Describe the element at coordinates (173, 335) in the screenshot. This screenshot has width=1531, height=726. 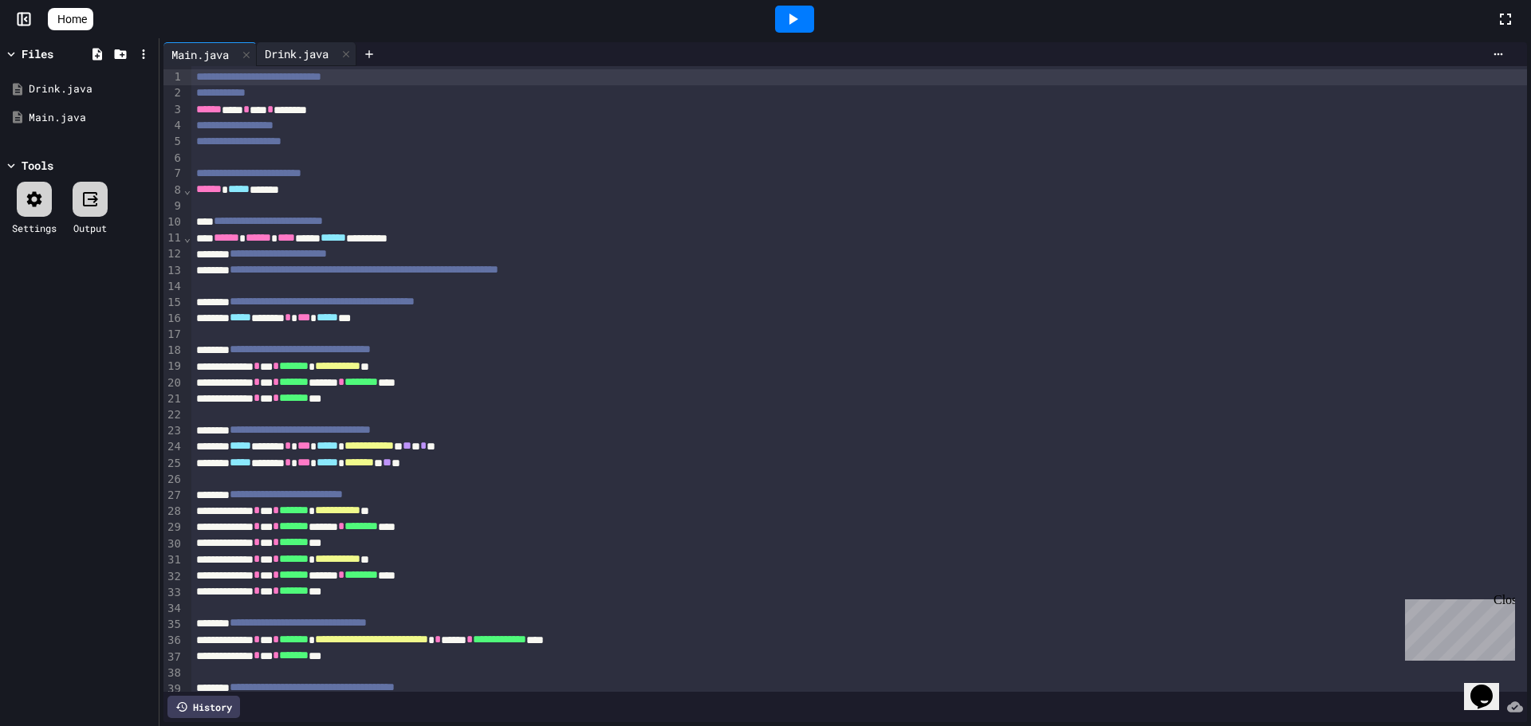
I see `div: 17` at that location.